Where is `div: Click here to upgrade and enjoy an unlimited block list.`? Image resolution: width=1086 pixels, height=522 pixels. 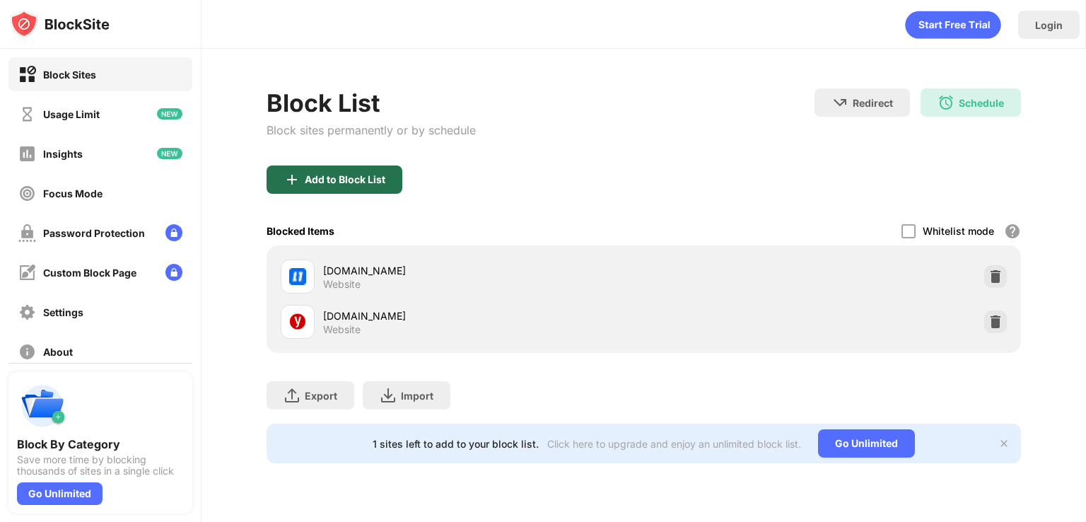
div: Click here to upgrade and enjoy an unlimited block list. is located at coordinates (674, 443).